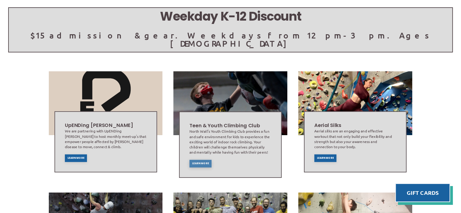 The image size is (461, 213). What do you see at coordinates (230, 141) in the screenshot?
I see `div: North Wall’s Youth Climbing Club provides a fun and safe environment for kids to experience the e...` at bounding box center [230, 141].